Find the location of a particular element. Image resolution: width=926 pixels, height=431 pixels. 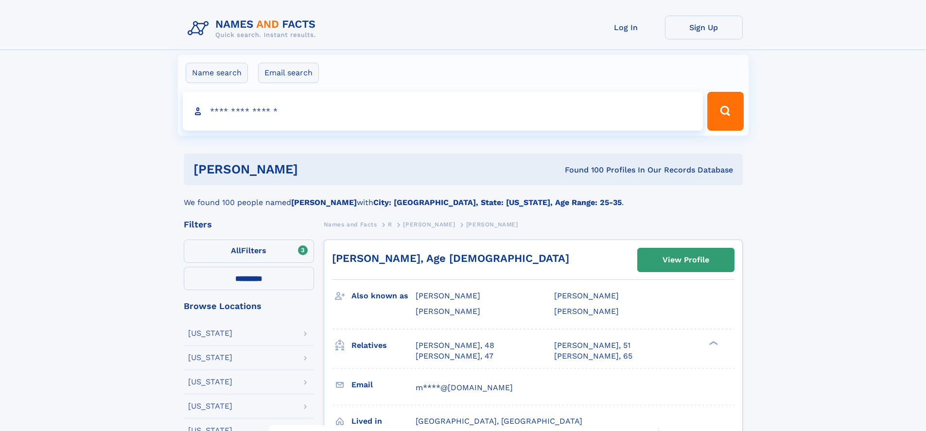

div: We found 100 people named with . is located at coordinates (463, 197).